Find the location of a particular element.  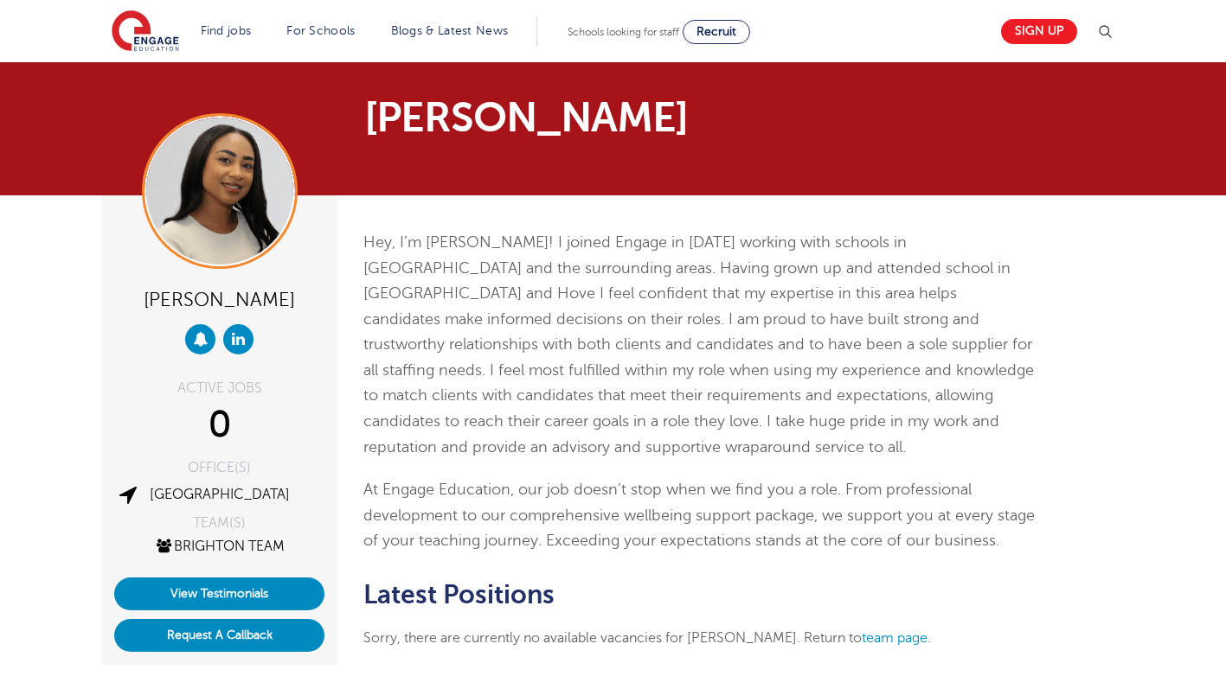

a: team page is located at coordinates (894, 638).